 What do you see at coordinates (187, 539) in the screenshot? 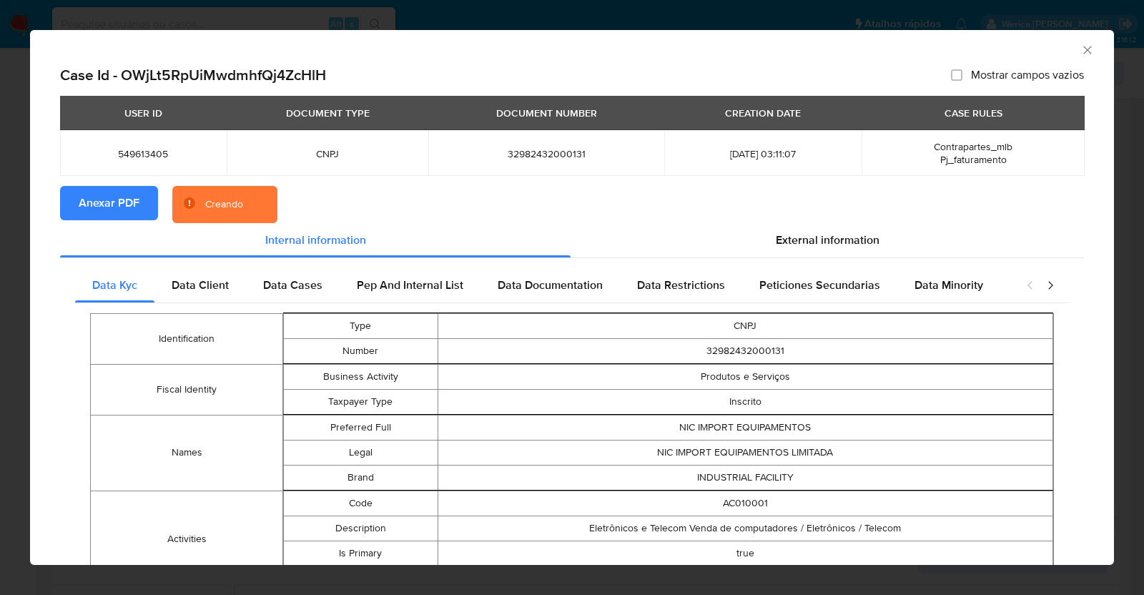
I see `td: Activities` at bounding box center [187, 539].